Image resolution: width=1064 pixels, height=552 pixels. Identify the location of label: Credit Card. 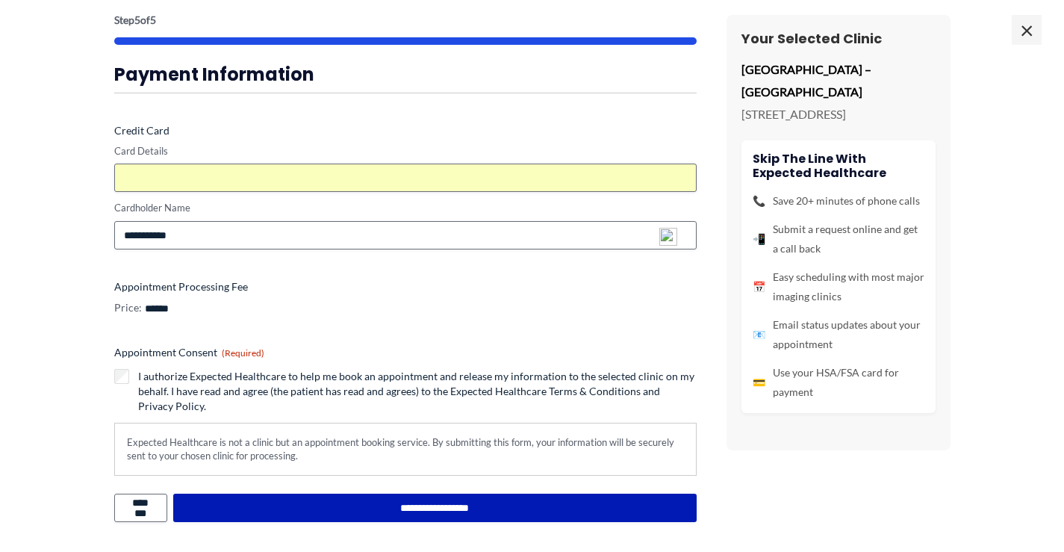
(405, 131).